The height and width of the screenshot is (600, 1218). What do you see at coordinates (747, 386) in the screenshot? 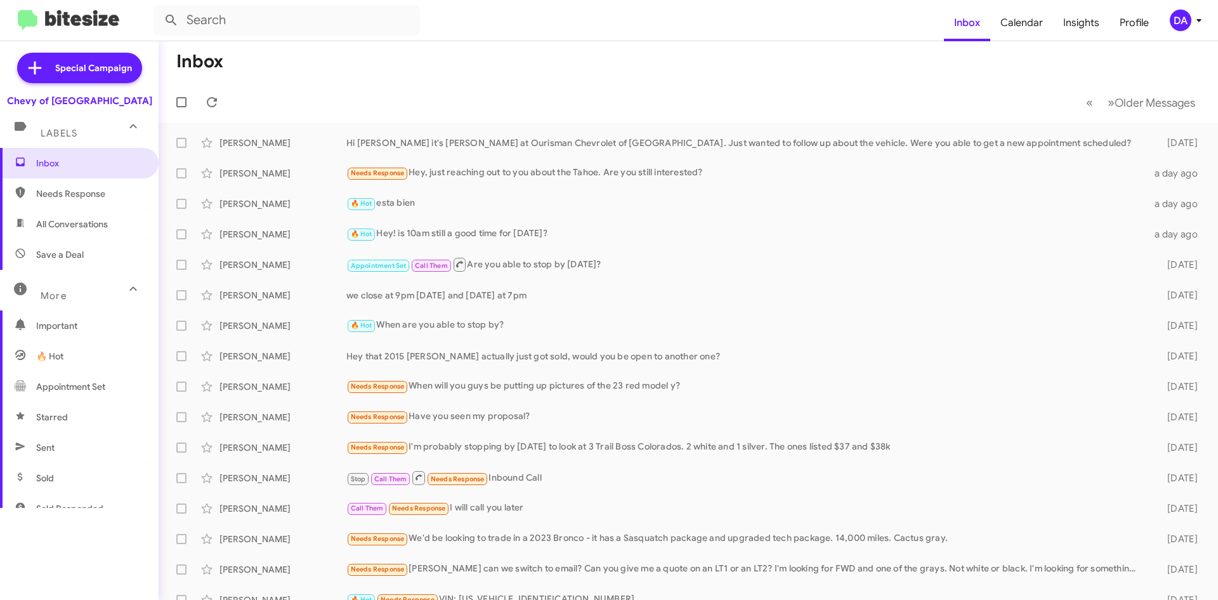
I see `div: When will you guys be putting up pictures of the 23 red model y?` at bounding box center [747, 386].